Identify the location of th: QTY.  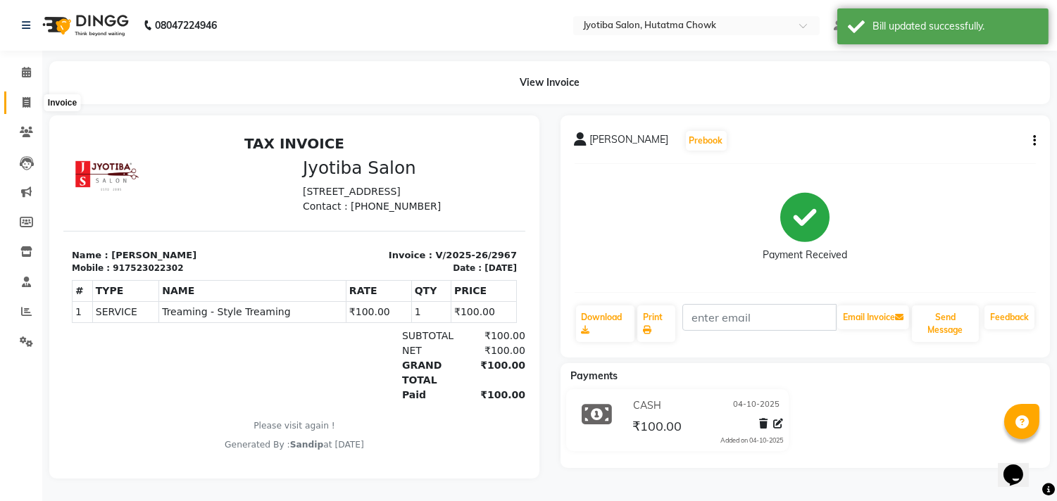
(367, 162).